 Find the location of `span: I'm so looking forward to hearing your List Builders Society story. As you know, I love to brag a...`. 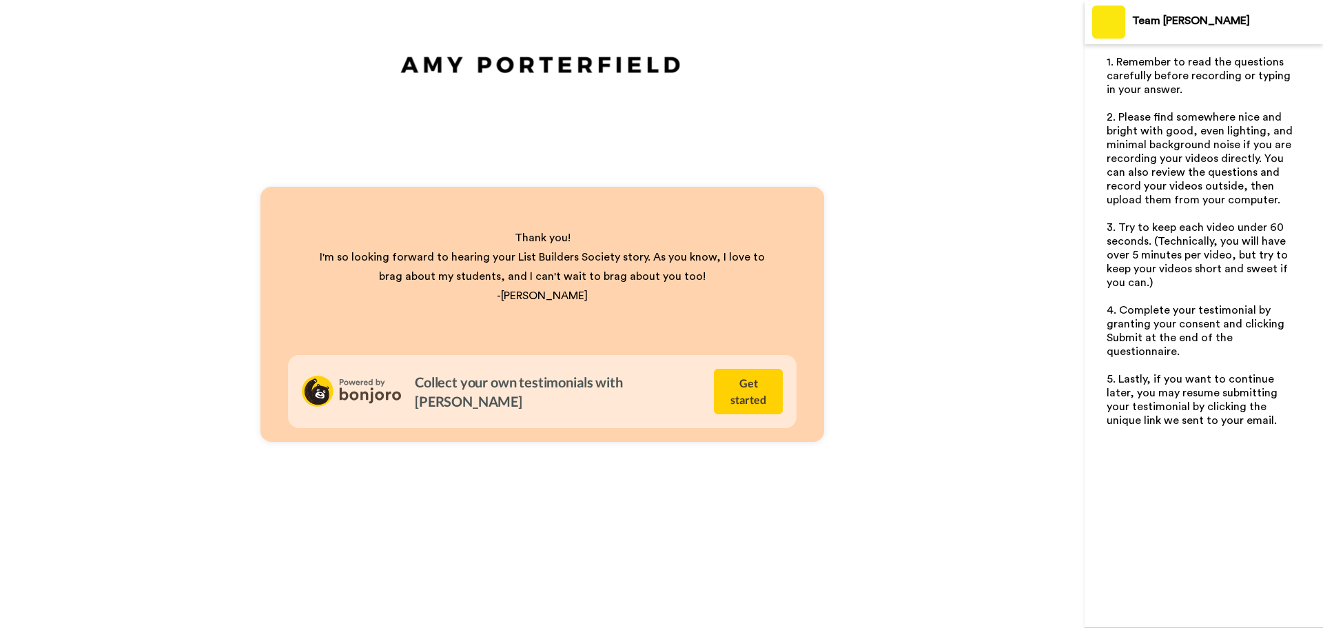

span: I'm so looking forward to hearing your List Builders Society story. As you know, I love to brag a... is located at coordinates (544, 267).